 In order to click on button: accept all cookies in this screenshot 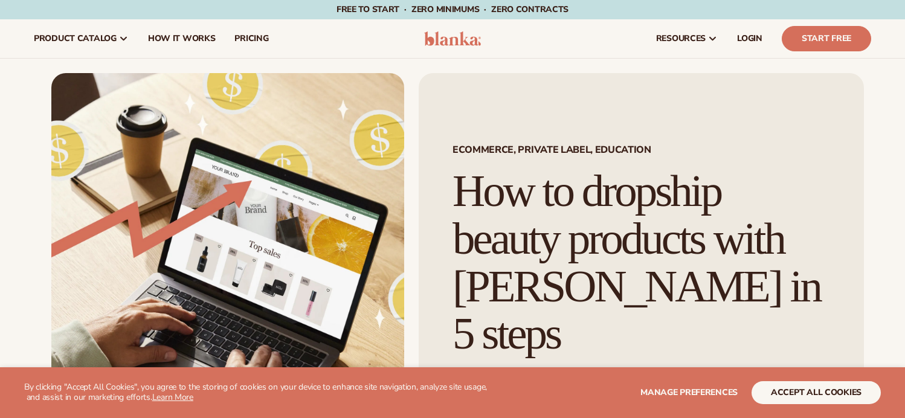, I will do `click(816, 393)`.